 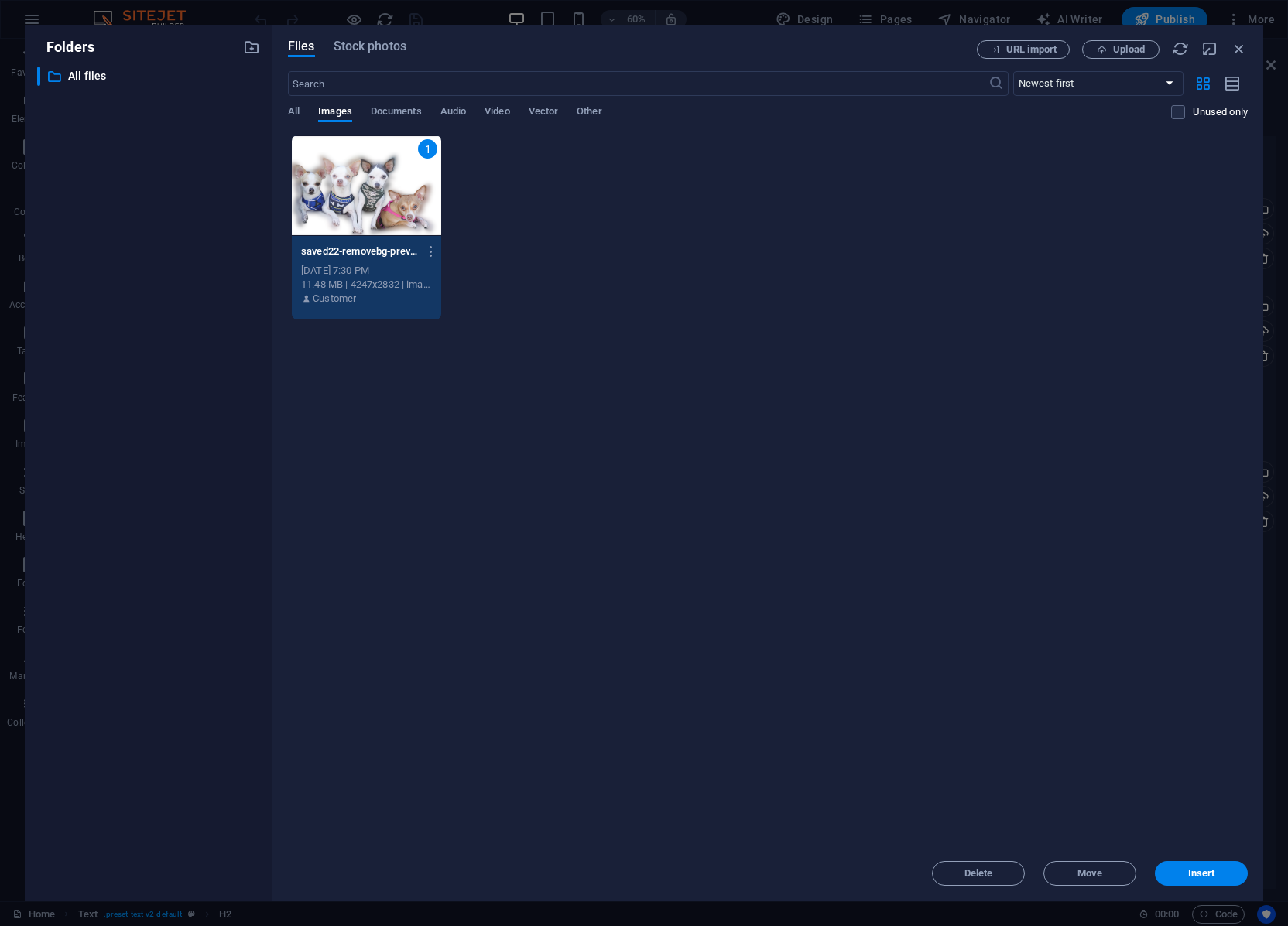 What do you see at coordinates (1210, 49) in the screenshot?
I see `i: Minimize` at bounding box center [1210, 49].